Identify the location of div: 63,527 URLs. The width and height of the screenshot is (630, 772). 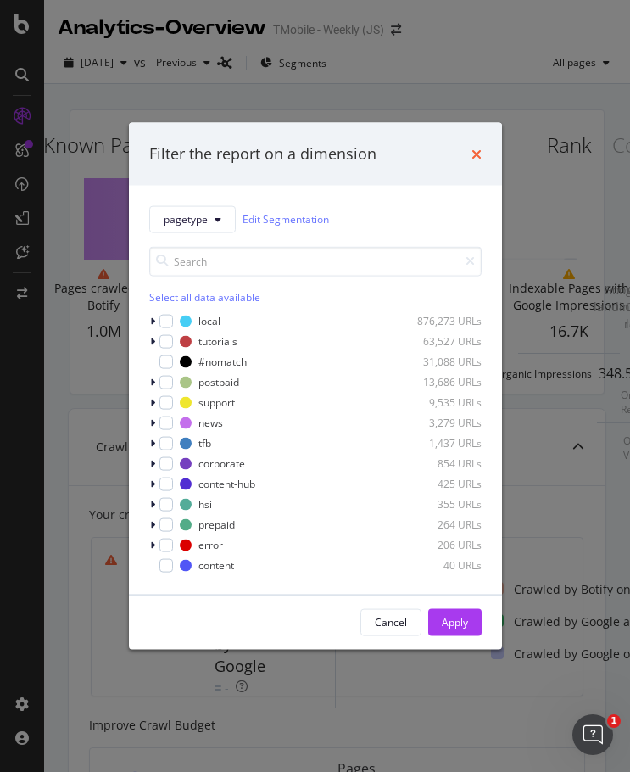
(440, 341).